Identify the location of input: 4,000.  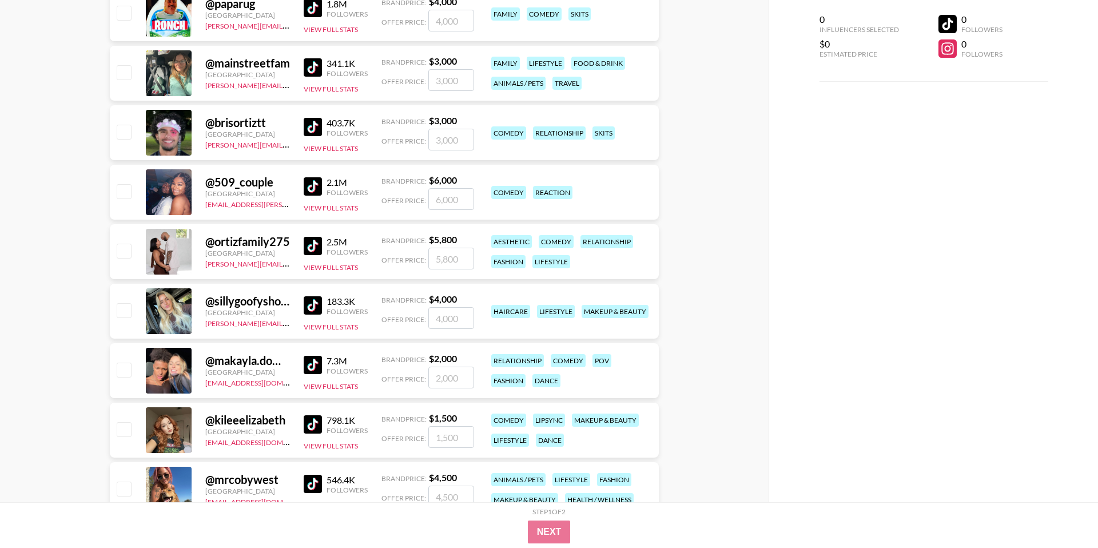
(451, 318).